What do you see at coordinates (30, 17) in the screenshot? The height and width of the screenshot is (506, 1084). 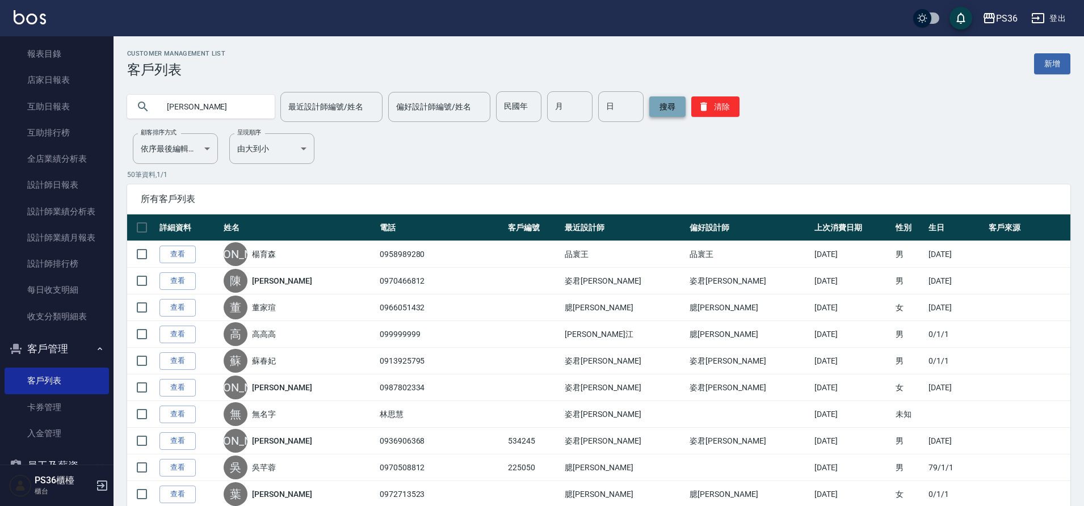 I see `img: Logo` at bounding box center [30, 17].